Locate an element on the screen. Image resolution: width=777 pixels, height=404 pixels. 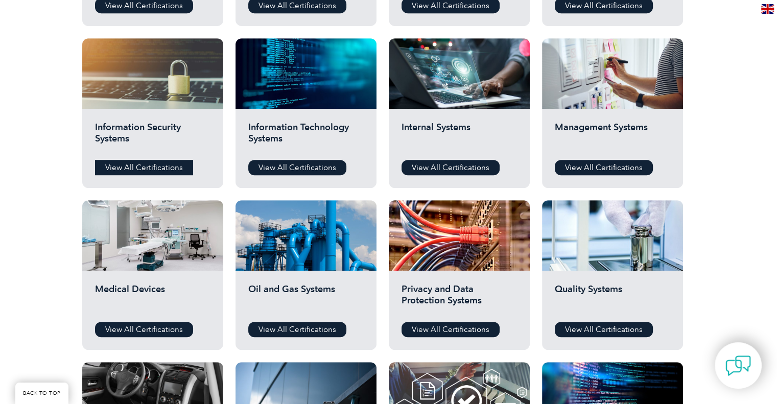
h2: Information Technology Systems is located at coordinates (306, 137).